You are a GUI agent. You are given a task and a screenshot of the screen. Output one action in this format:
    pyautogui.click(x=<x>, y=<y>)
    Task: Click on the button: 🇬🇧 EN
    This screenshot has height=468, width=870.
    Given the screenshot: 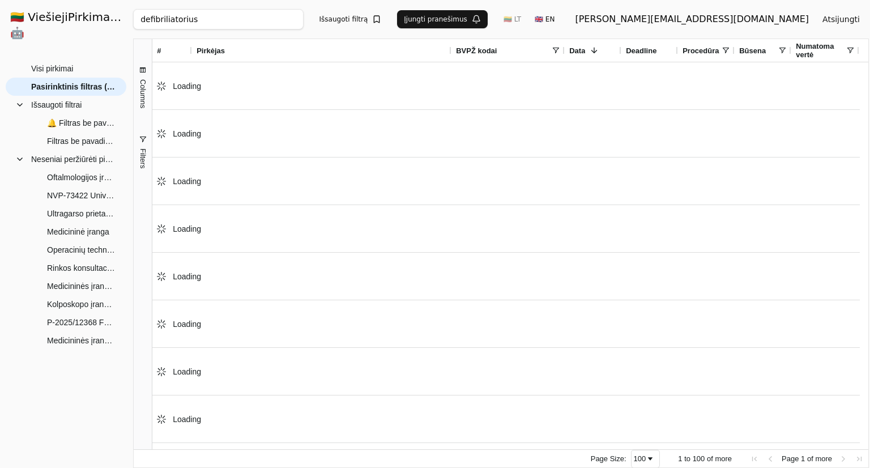 What is the action you would take?
    pyautogui.click(x=544, y=19)
    